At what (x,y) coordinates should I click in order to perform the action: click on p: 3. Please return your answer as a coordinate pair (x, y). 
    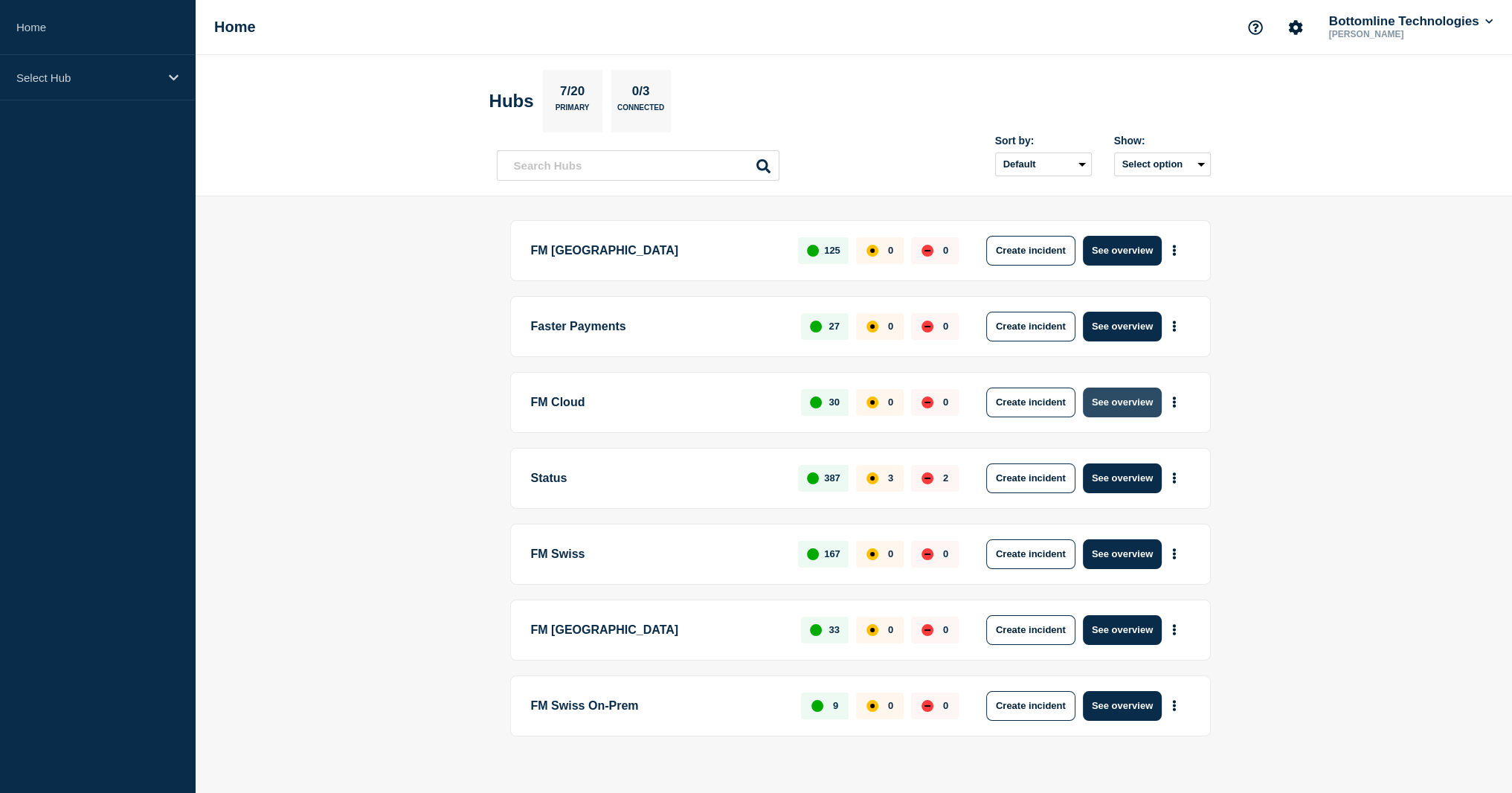
    Looking at the image, I should click on (891, 478).